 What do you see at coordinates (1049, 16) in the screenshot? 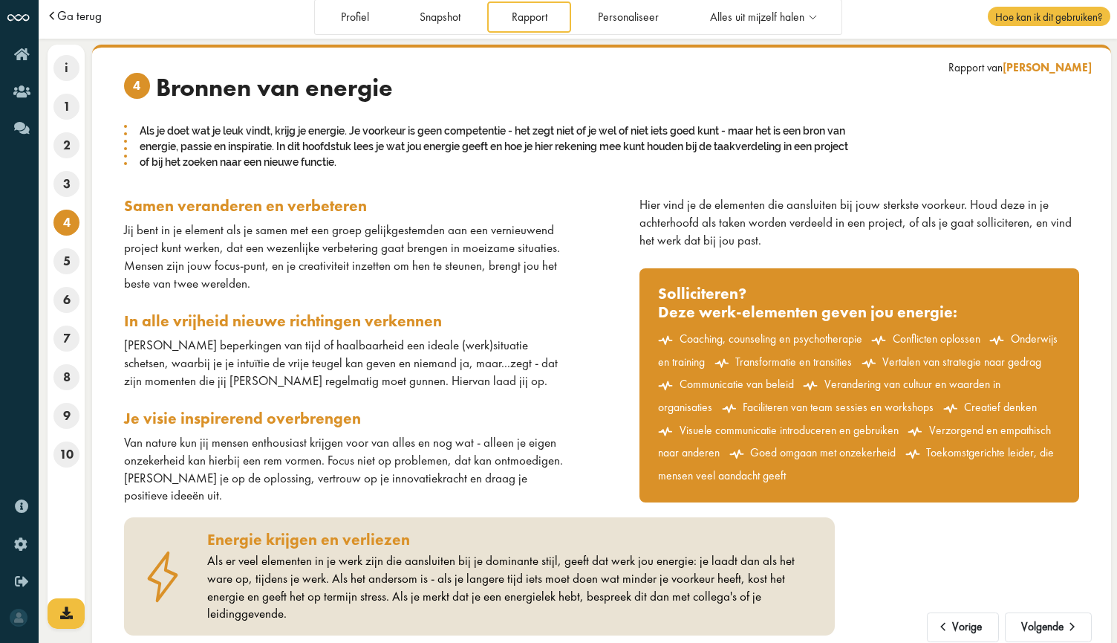
I see `span: Hoe kan ik dit gebruiken?` at bounding box center [1049, 16].